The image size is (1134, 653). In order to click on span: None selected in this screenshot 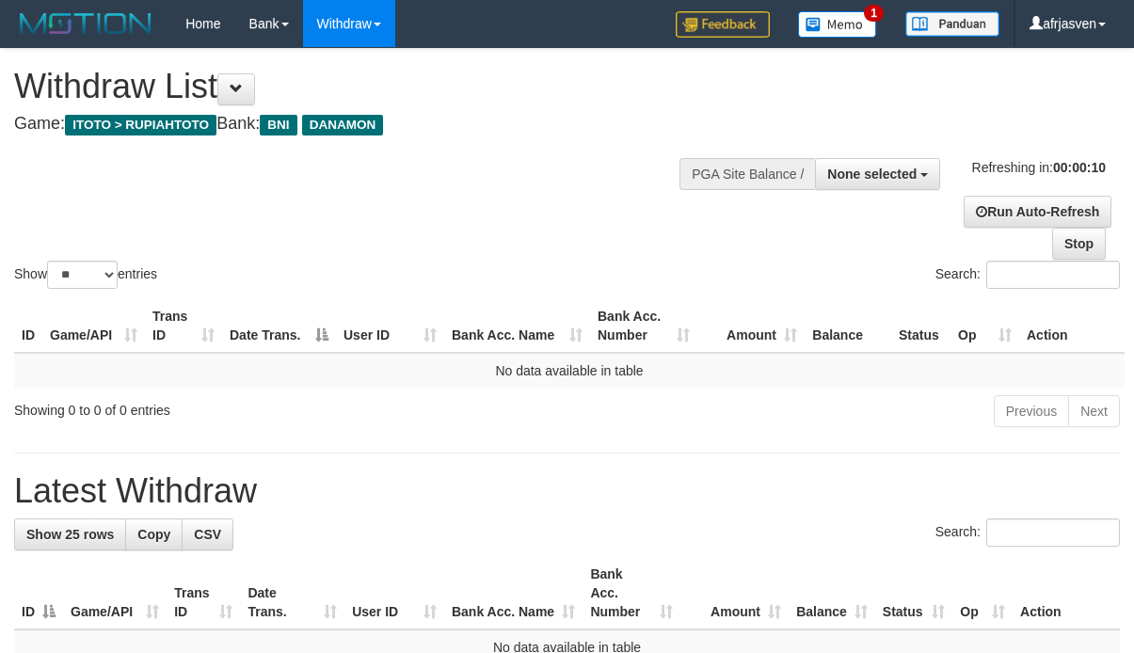, I will do `click(872, 174)`.